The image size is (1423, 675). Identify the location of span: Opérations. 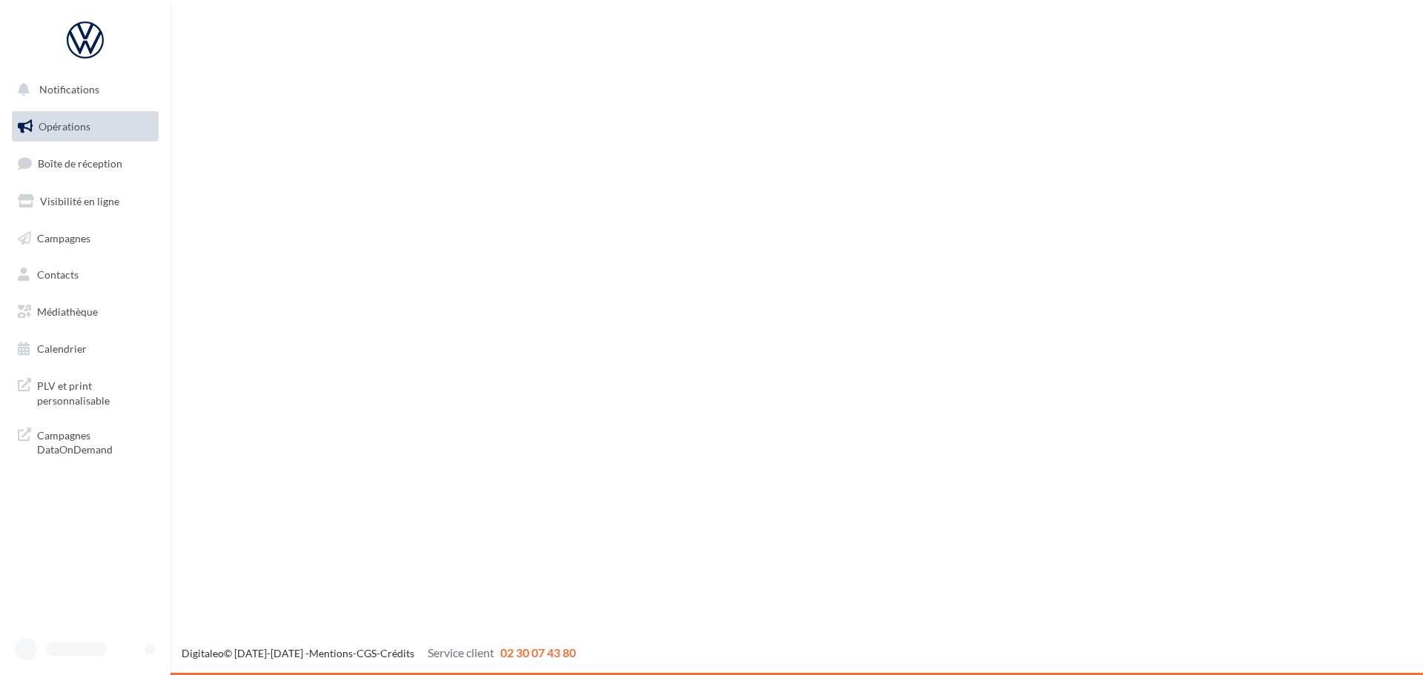
(64, 126).